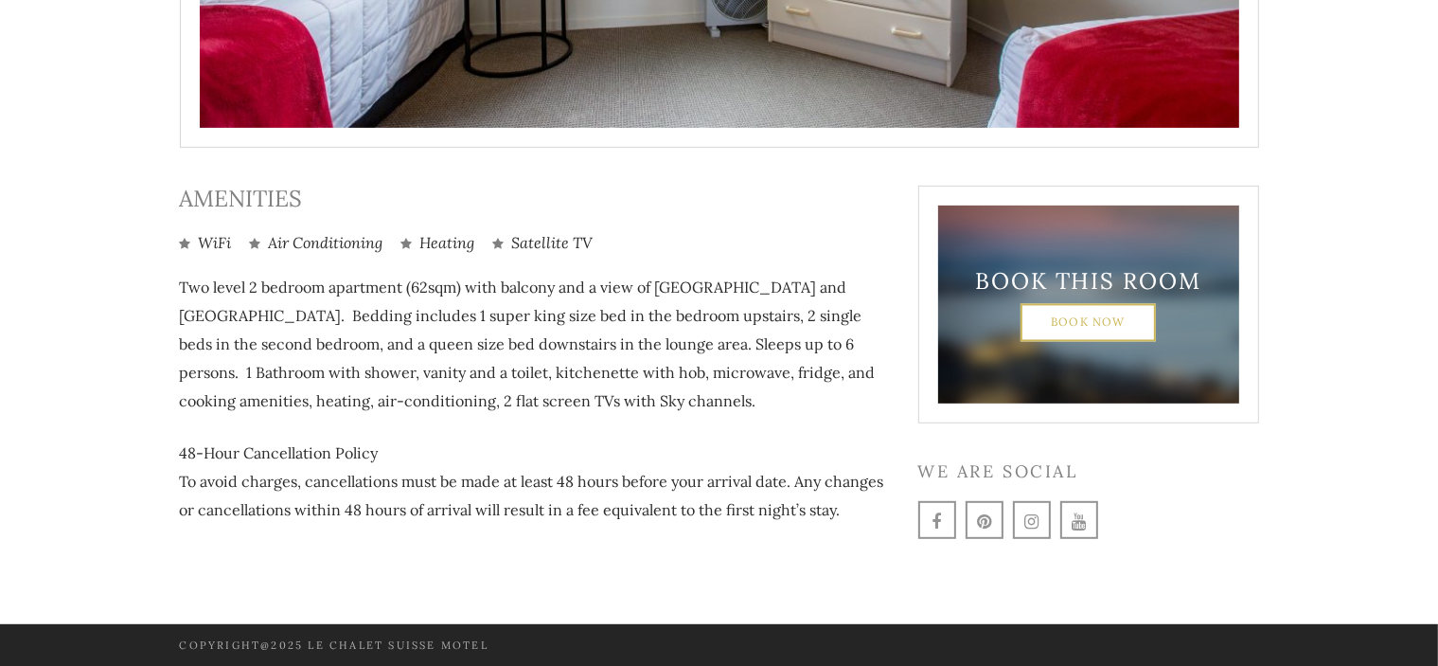  I want to click on p: 48-Hour Cancellation Policy To avoid charges, cancellations must be made at least 48 hours before..., so click(535, 481).